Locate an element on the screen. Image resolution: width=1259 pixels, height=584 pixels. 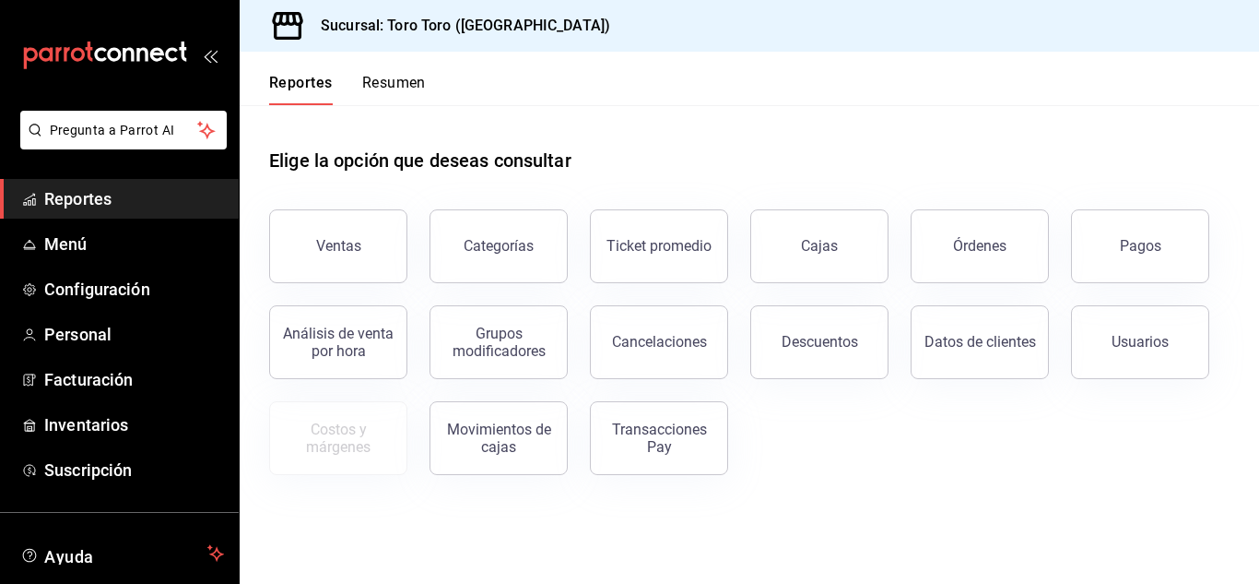
div: Usuarios is located at coordinates (1141, 341).